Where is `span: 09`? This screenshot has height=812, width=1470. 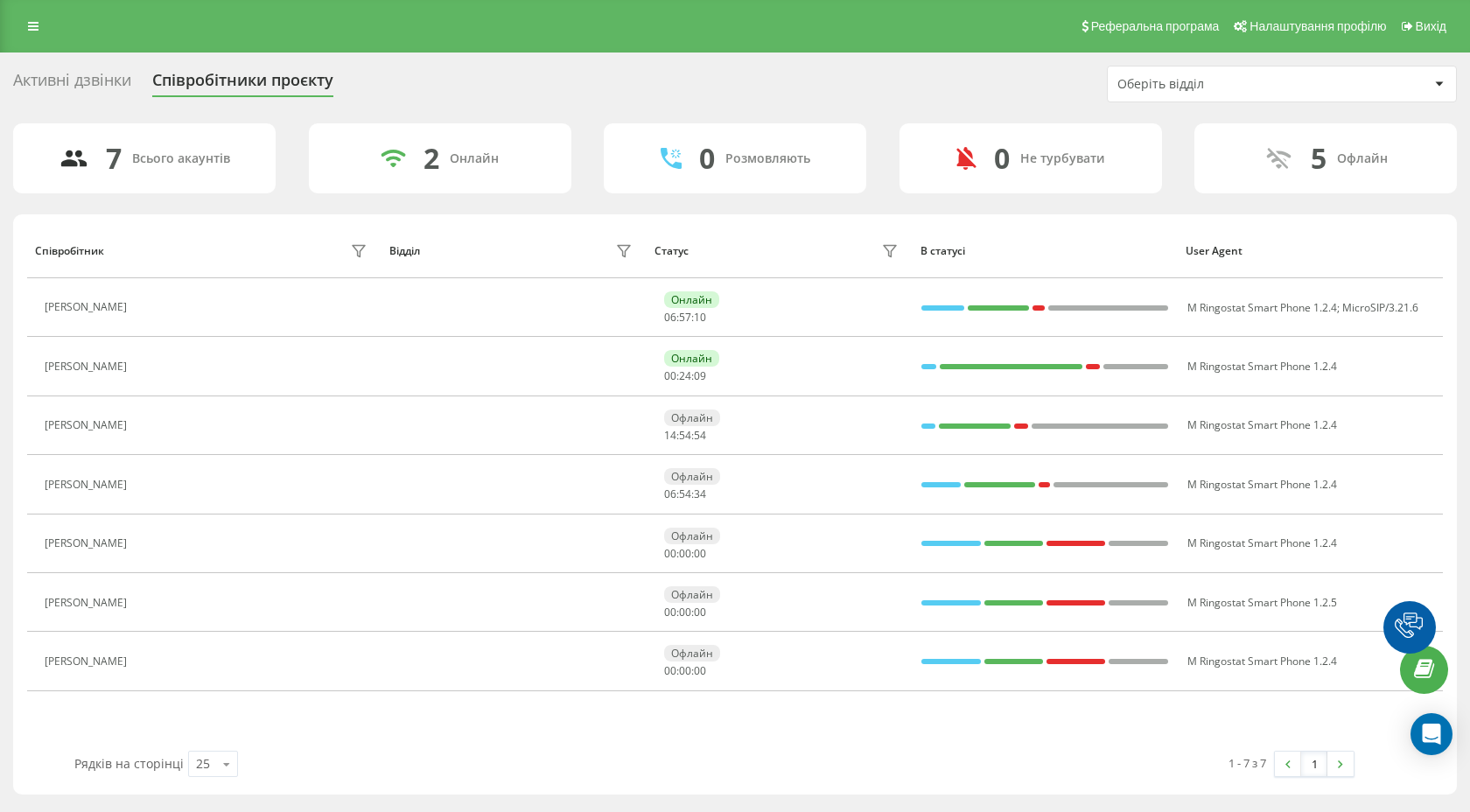
span: 09 is located at coordinates (701, 375).